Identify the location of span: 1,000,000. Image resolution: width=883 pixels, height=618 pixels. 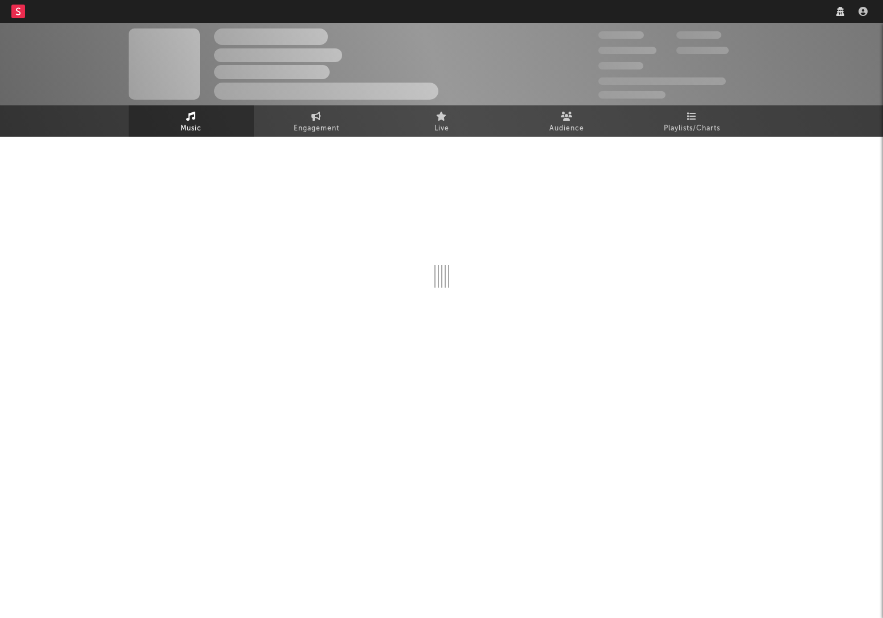
(703, 50).